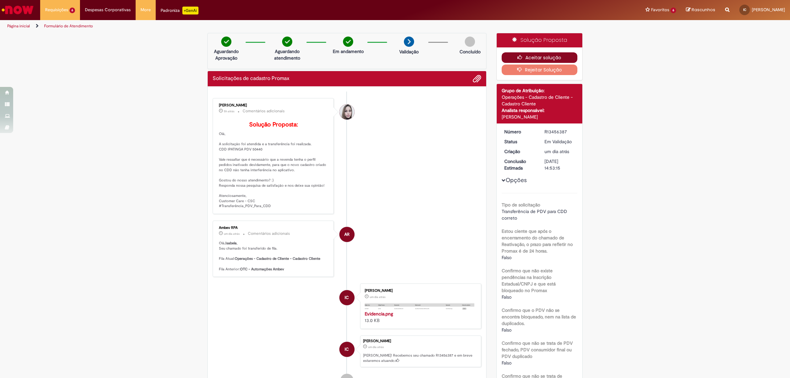 This screenshot has width=790, height=378. What do you see at coordinates (519, 142) in the screenshot?
I see `dt: Status` at bounding box center [519, 142].